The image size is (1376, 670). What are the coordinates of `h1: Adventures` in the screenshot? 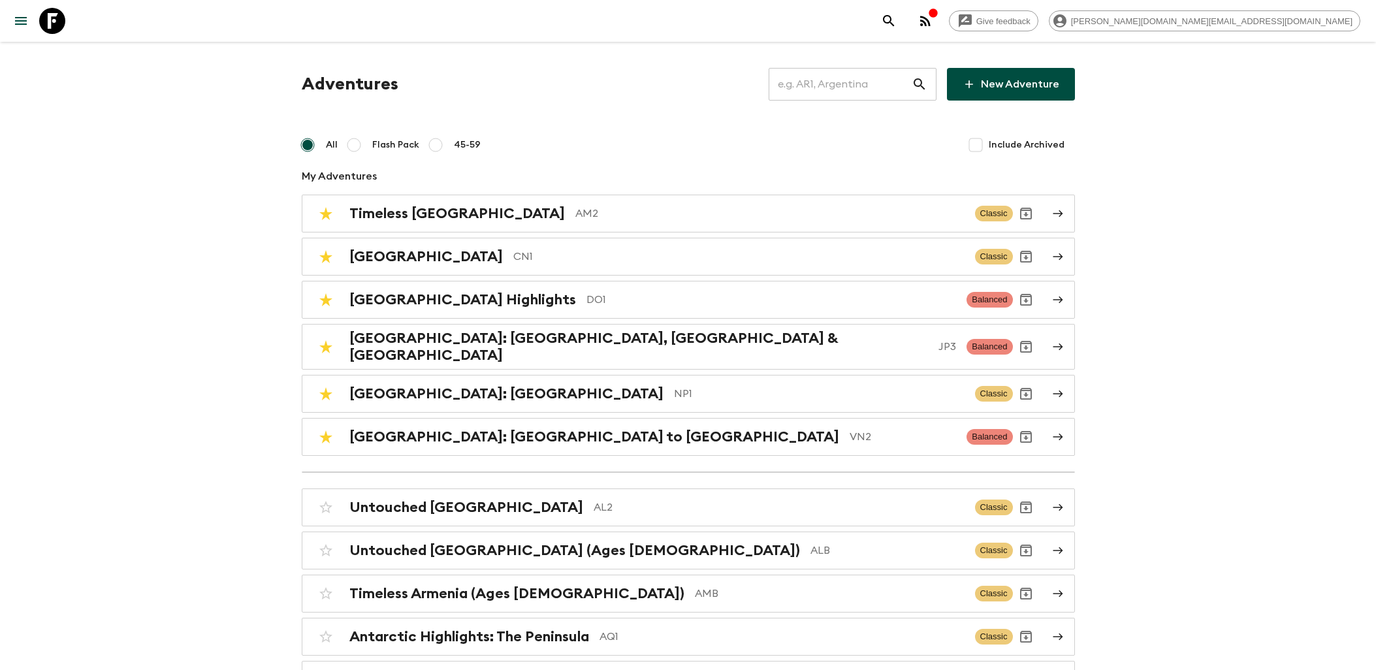 It's located at (350, 84).